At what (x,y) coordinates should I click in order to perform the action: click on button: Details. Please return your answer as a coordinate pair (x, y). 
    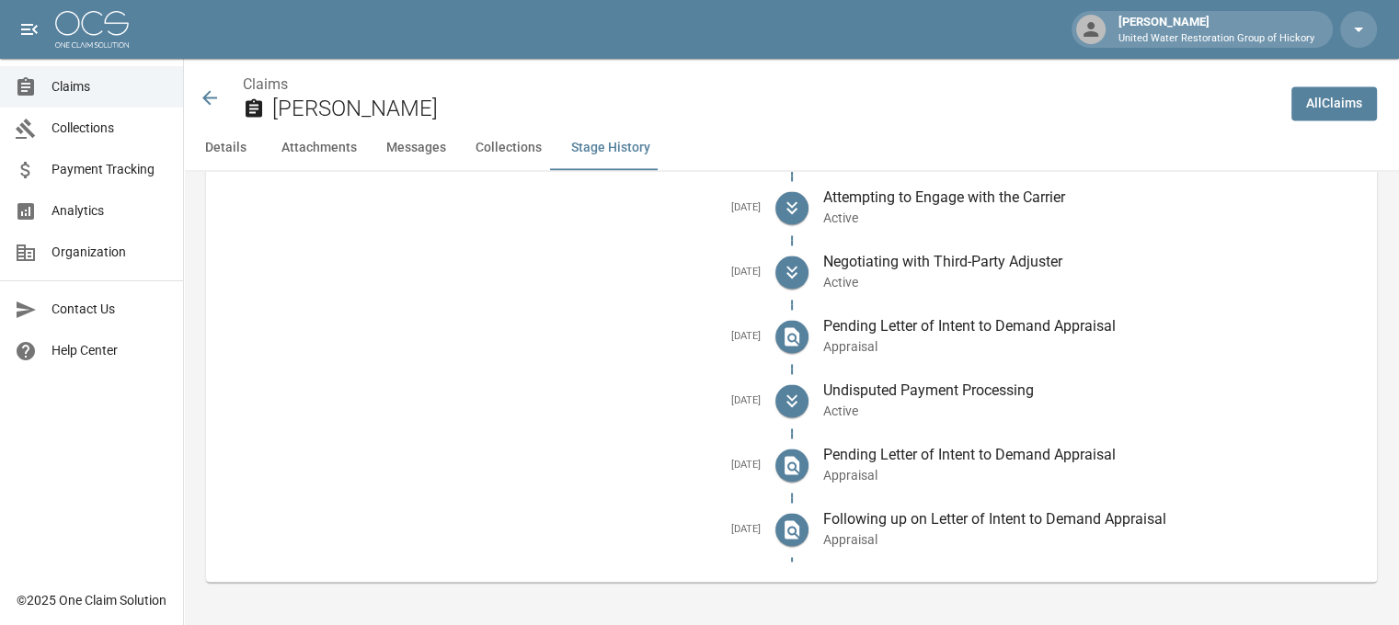
    Looking at the image, I should click on (225, 148).